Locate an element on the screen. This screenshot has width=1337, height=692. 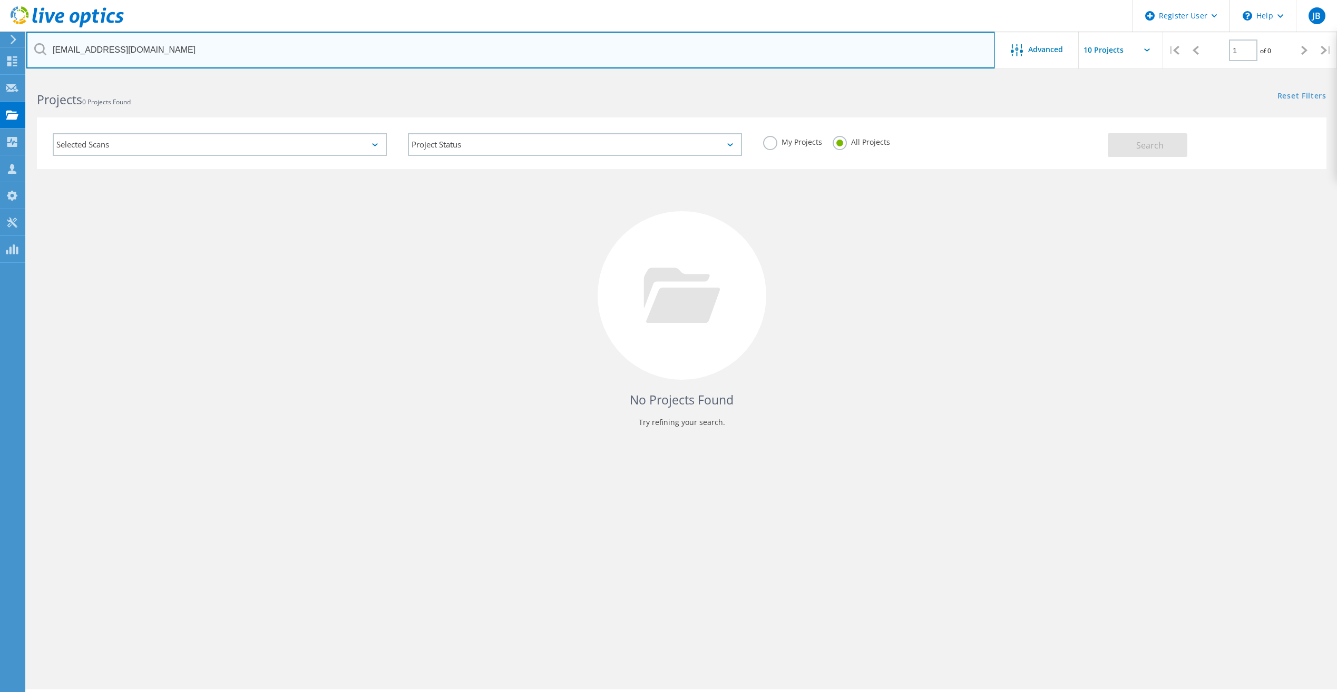
span: JB is located at coordinates (1316, 16).